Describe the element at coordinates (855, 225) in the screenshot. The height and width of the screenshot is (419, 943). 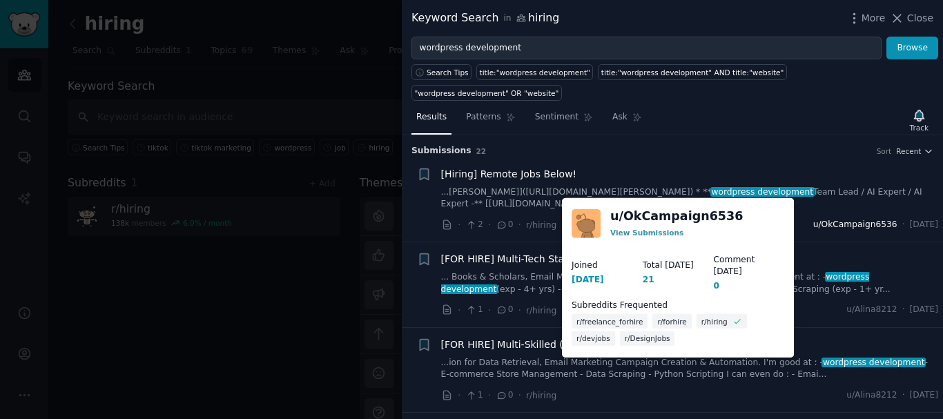
I see `span: u/OkCampaign6536` at that location.